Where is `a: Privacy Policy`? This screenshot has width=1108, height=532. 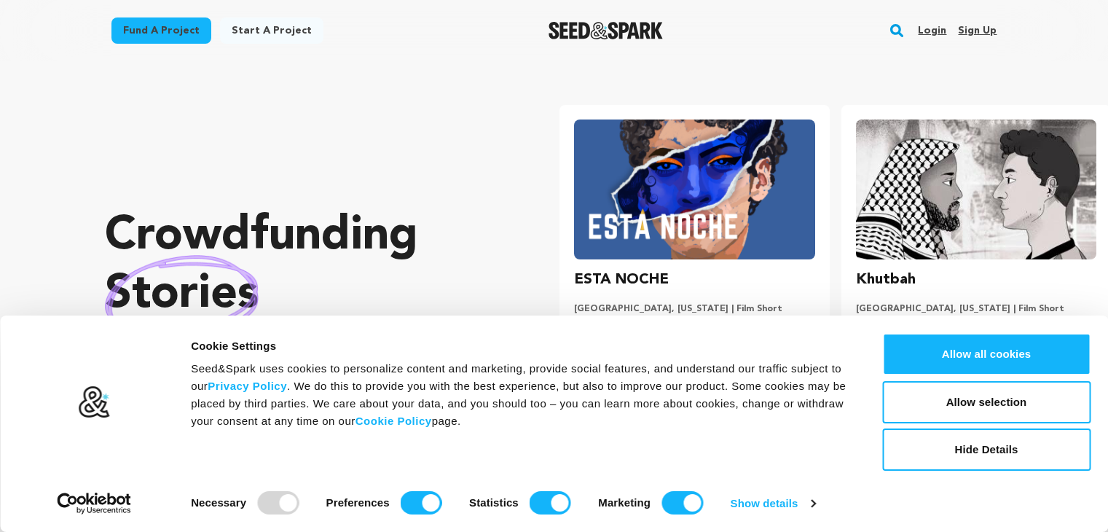 a: Privacy Policy is located at coordinates (247, 385).